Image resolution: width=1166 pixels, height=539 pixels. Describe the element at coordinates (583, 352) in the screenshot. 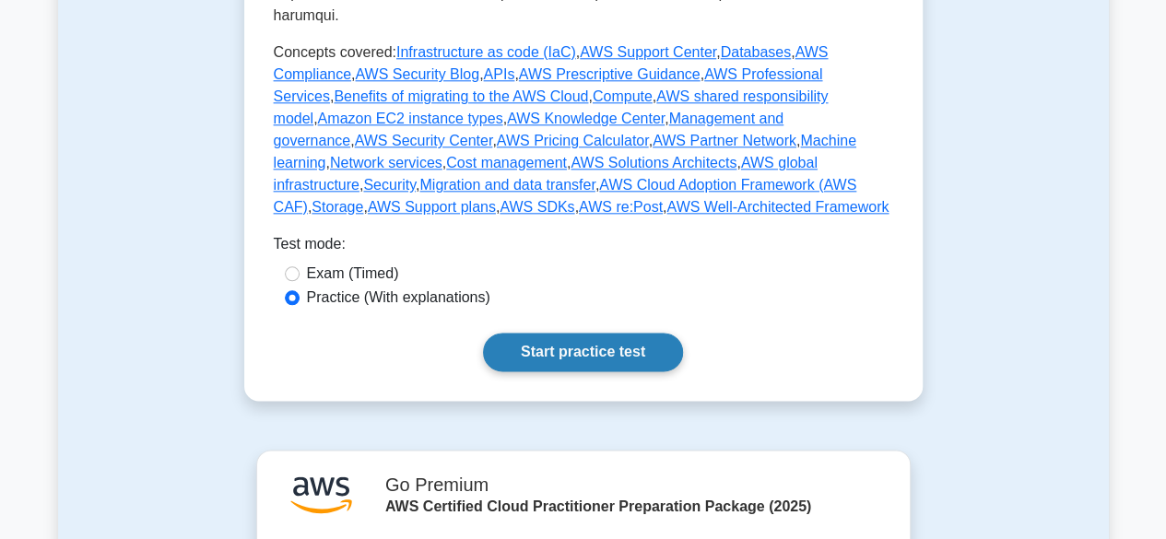

I see `a: Start practice test` at that location.